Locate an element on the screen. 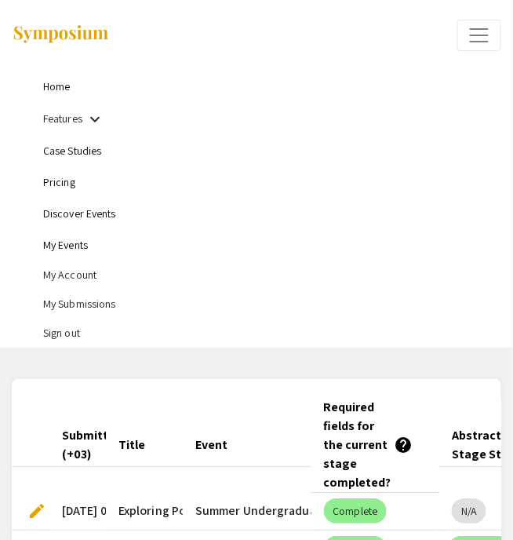 The width and height of the screenshot is (513, 540). div: Required fields for the current stage completed? is located at coordinates (369, 445).